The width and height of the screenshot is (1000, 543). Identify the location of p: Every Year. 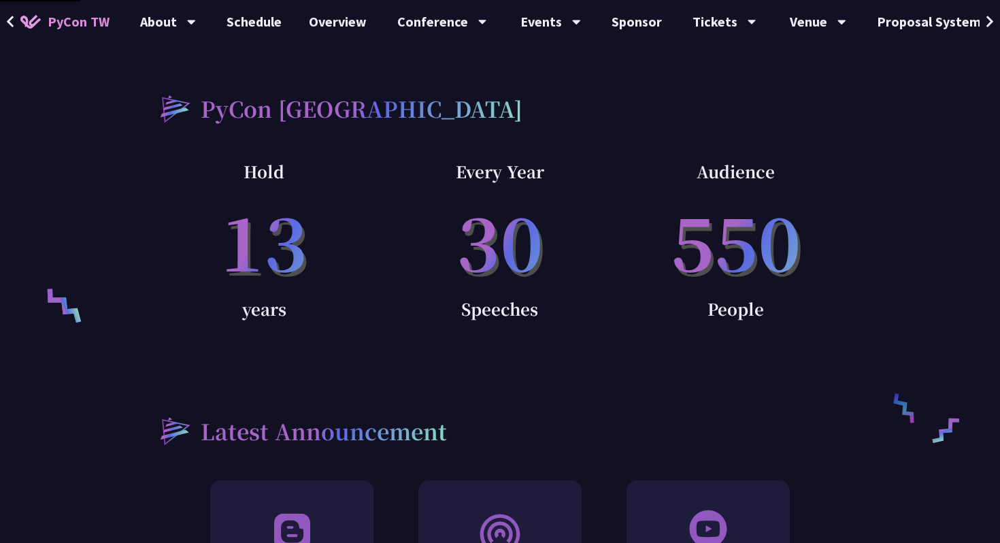
(500, 171).